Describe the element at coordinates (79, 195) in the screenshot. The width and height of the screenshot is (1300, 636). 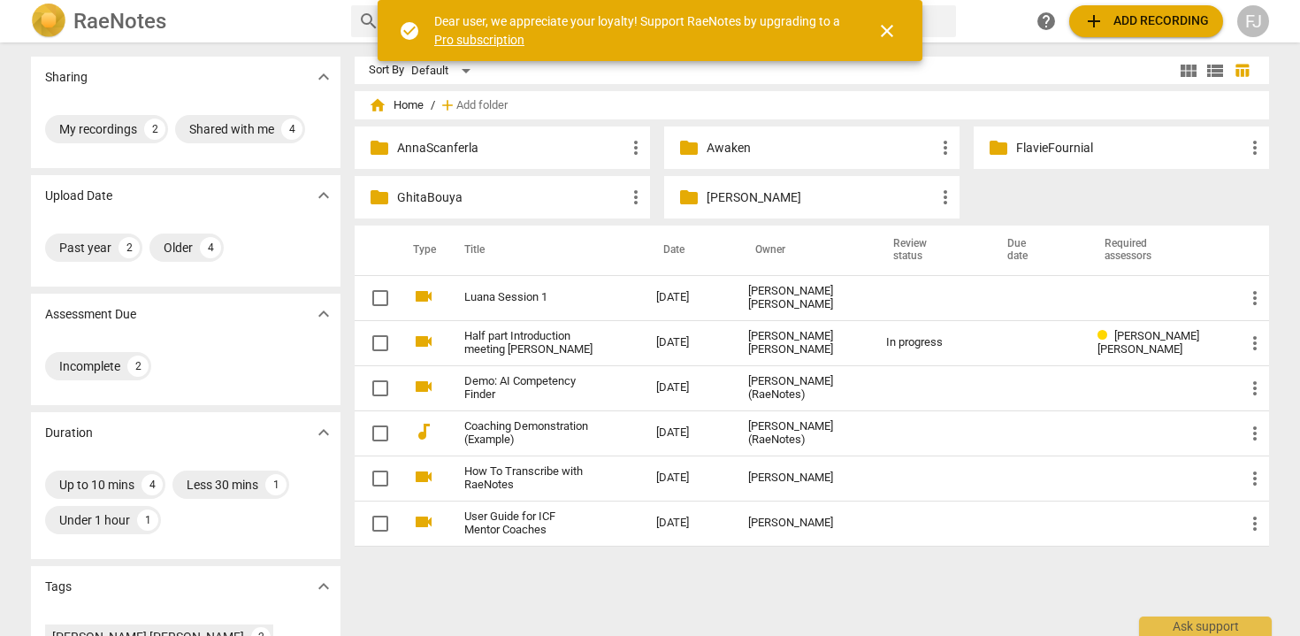
I see `p: Upload Date` at that location.